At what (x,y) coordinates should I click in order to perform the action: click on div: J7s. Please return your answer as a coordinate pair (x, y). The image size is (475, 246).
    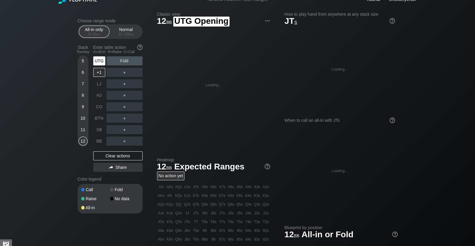
    Looking at the image, I should click on (222, 213).